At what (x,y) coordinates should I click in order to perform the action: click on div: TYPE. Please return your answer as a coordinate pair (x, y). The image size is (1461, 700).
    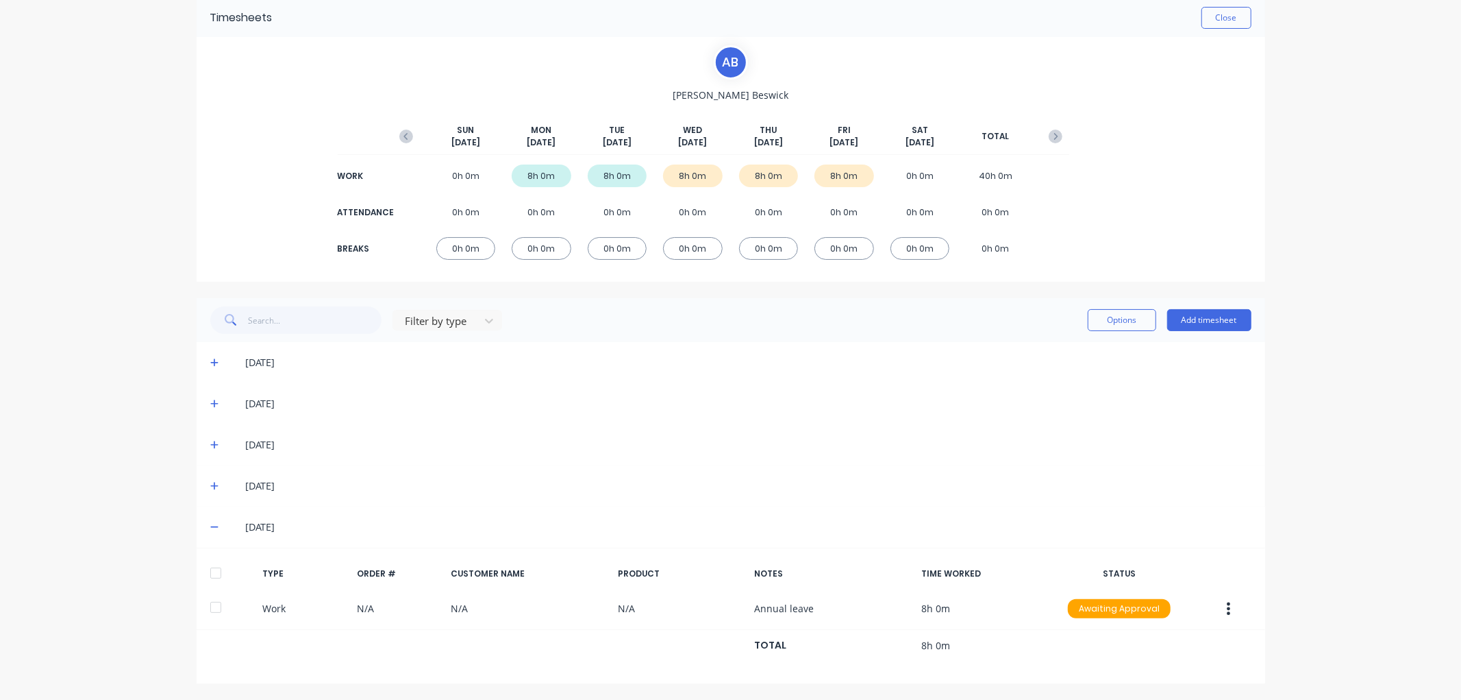
    Looking at the image, I should click on (304, 573).